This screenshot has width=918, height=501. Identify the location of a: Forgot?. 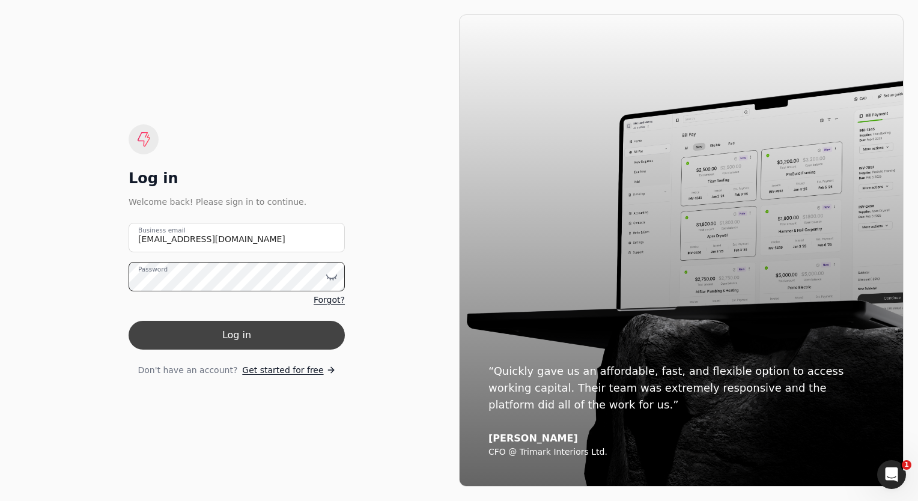
(329, 300).